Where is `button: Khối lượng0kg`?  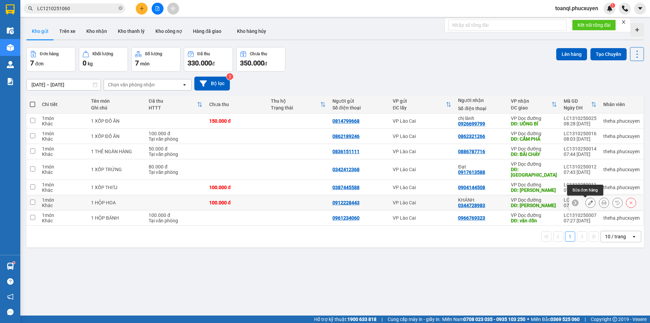 button: Khối lượng0kg is located at coordinates (103, 59).